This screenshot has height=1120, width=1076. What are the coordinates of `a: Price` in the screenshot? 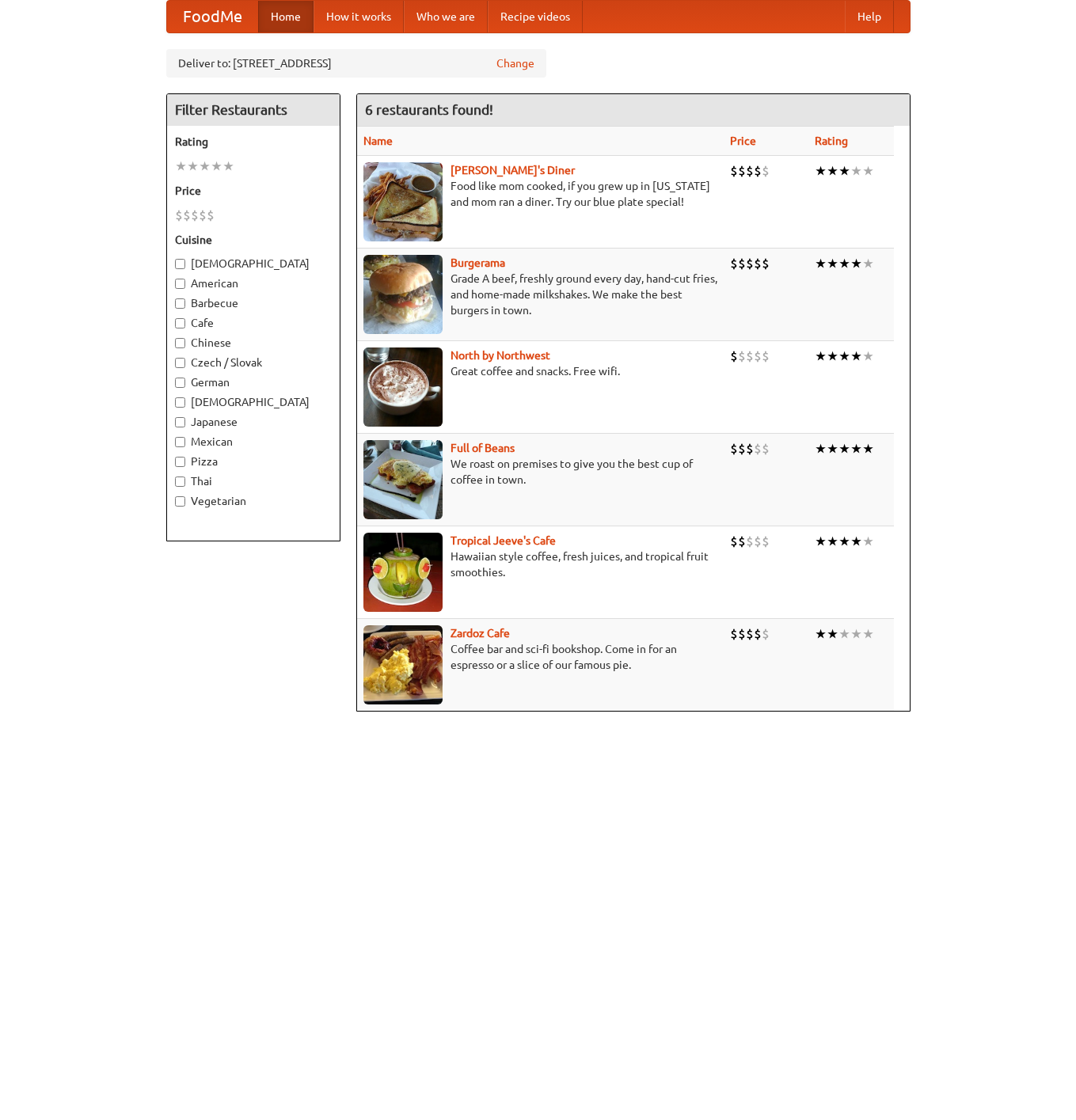 It's located at (742, 141).